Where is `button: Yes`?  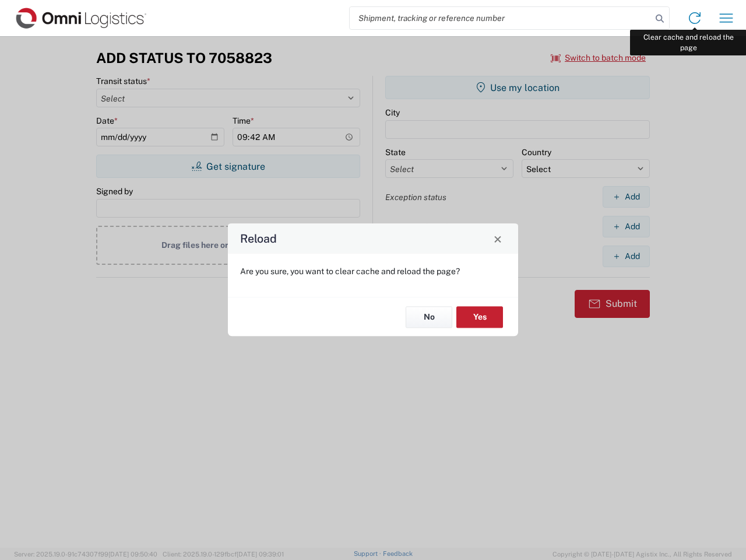
button: Yes is located at coordinates (480, 316).